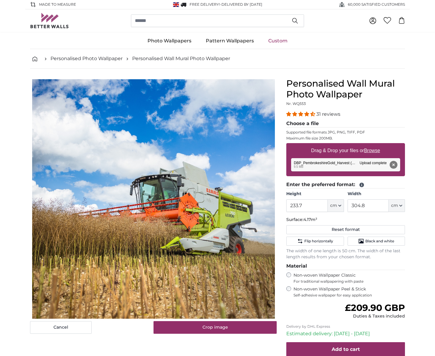 This screenshot has width=435, height=356. What do you see at coordinates (87, 59) in the screenshot?
I see `a: Personalised Photo Wallpaper` at bounding box center [87, 59].